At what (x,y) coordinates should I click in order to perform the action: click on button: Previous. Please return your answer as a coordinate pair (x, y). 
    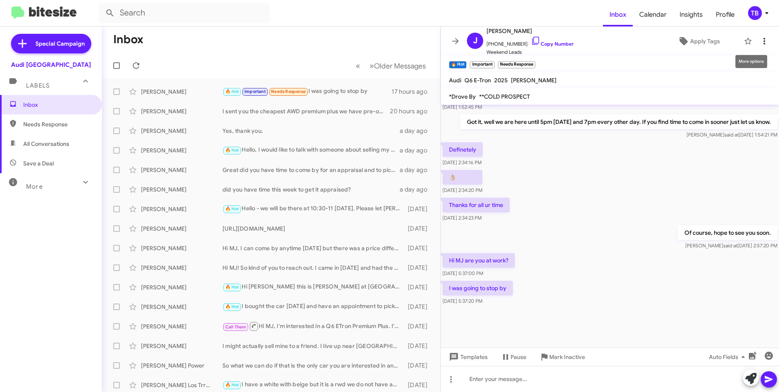
    Looking at the image, I should click on (358, 66).